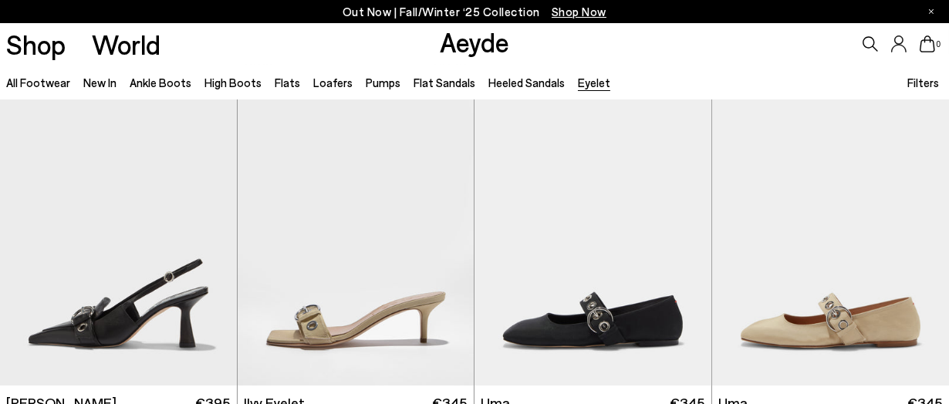 The height and width of the screenshot is (404, 949). What do you see at coordinates (526, 83) in the screenshot?
I see `a: Heeled Sandals` at bounding box center [526, 83].